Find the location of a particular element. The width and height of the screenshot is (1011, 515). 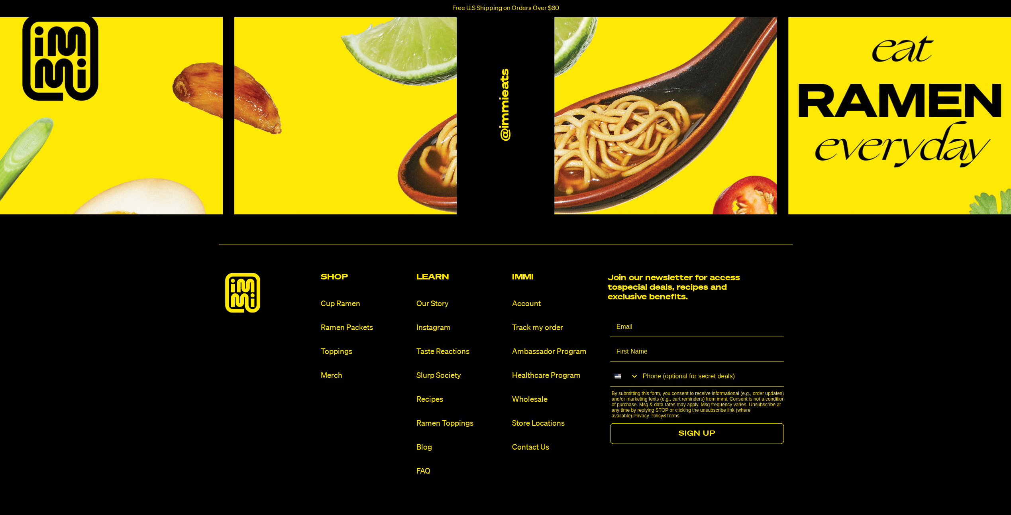

a: @immieats is located at coordinates (505, 104).